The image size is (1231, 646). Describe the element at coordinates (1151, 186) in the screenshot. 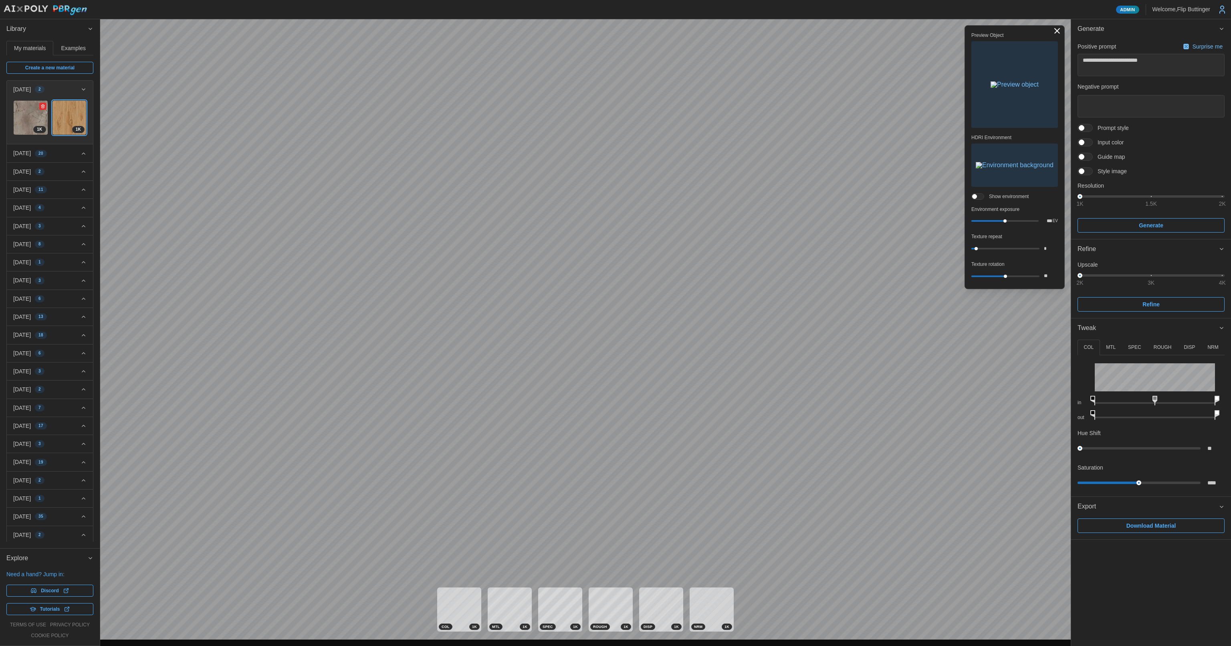

I see `p: Resolution` at that location.